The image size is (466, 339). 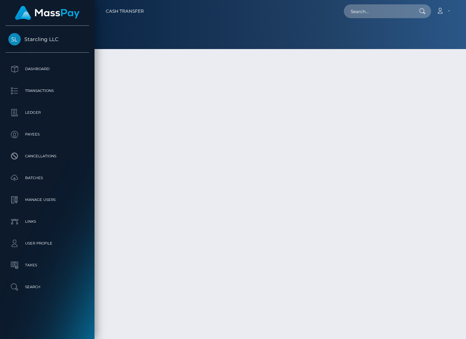 What do you see at coordinates (47, 135) in the screenshot?
I see `a: Payees` at bounding box center [47, 135].